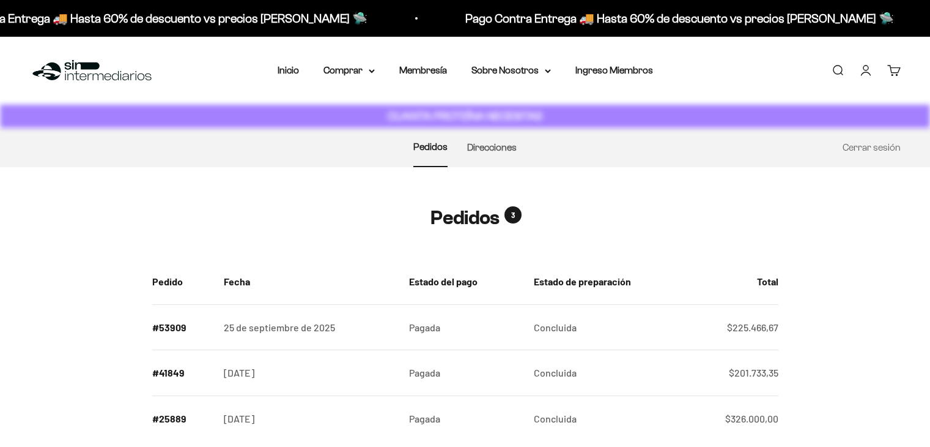 This screenshot has height=447, width=930. Describe the element at coordinates (734, 281) in the screenshot. I see `th: Total` at that location.